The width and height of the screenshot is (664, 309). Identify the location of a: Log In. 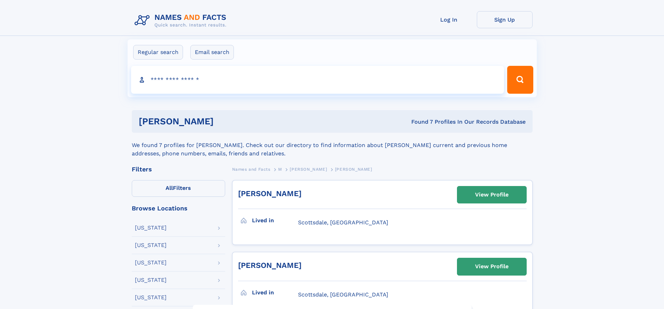
(449, 20).